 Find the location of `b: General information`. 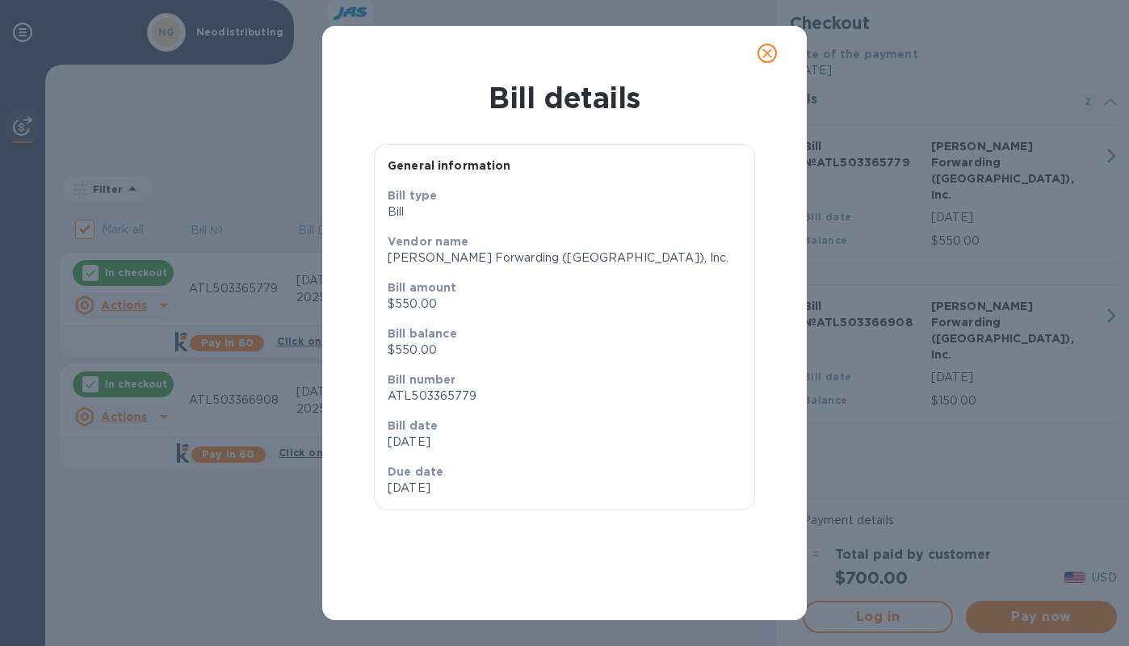

b: General information is located at coordinates (449, 166).